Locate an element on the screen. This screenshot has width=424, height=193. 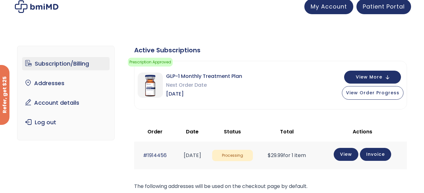
span: 29.99 is located at coordinates (276, 155).